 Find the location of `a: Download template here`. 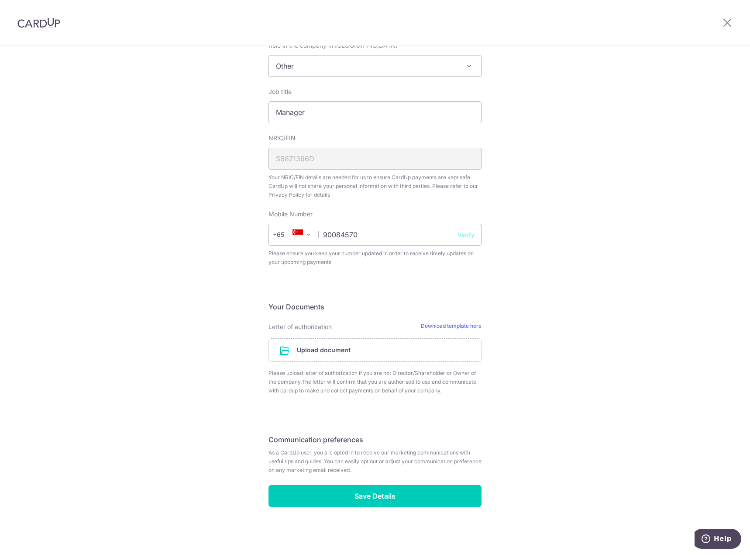

a: Download template here is located at coordinates (451, 327).